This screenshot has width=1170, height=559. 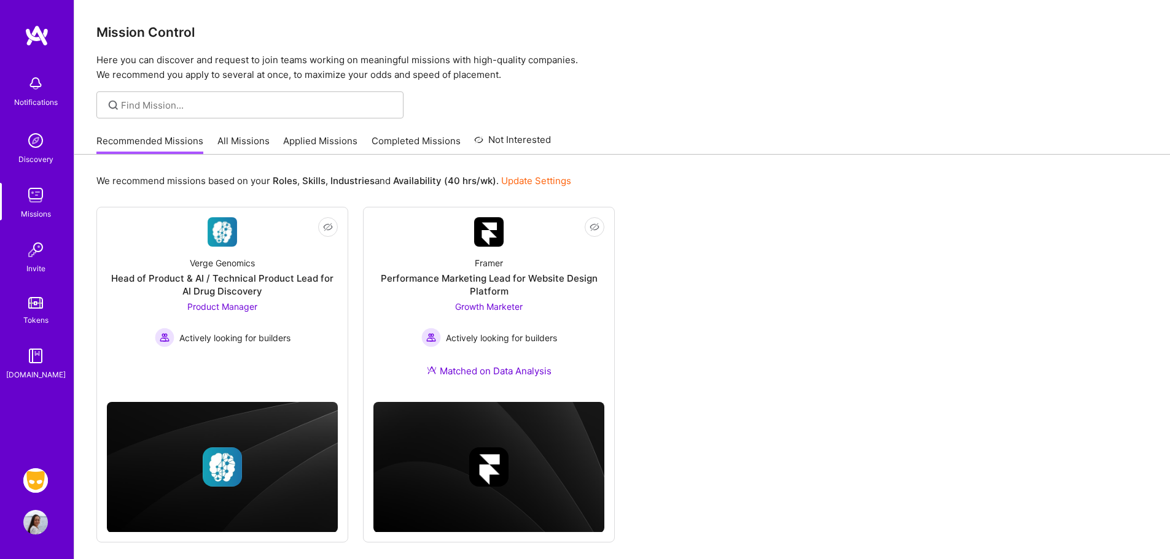 What do you see at coordinates (36, 214) in the screenshot?
I see `div: Missions` at bounding box center [36, 214].